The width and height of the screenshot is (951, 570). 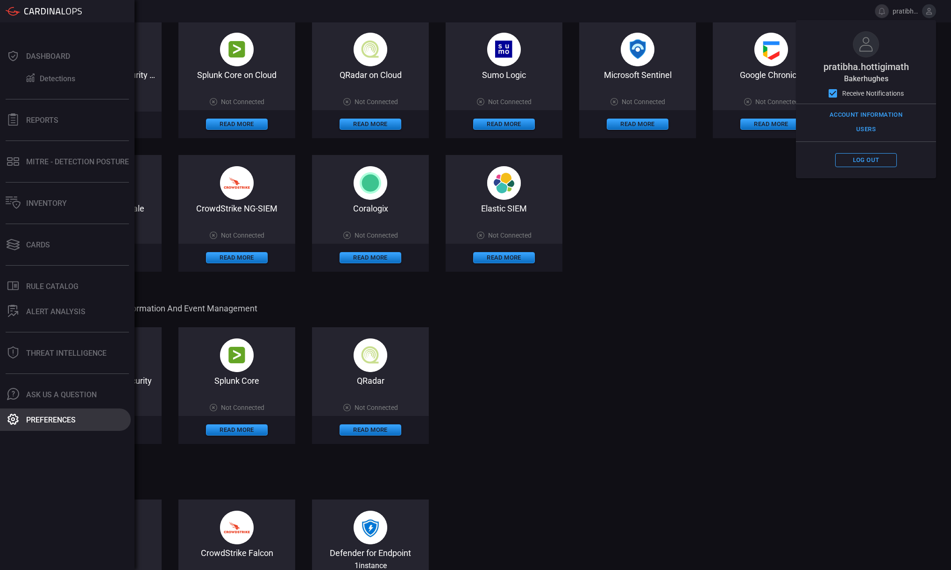 What do you see at coordinates (66, 353) in the screenshot?
I see `div: Threat Intelligence` at bounding box center [66, 353].